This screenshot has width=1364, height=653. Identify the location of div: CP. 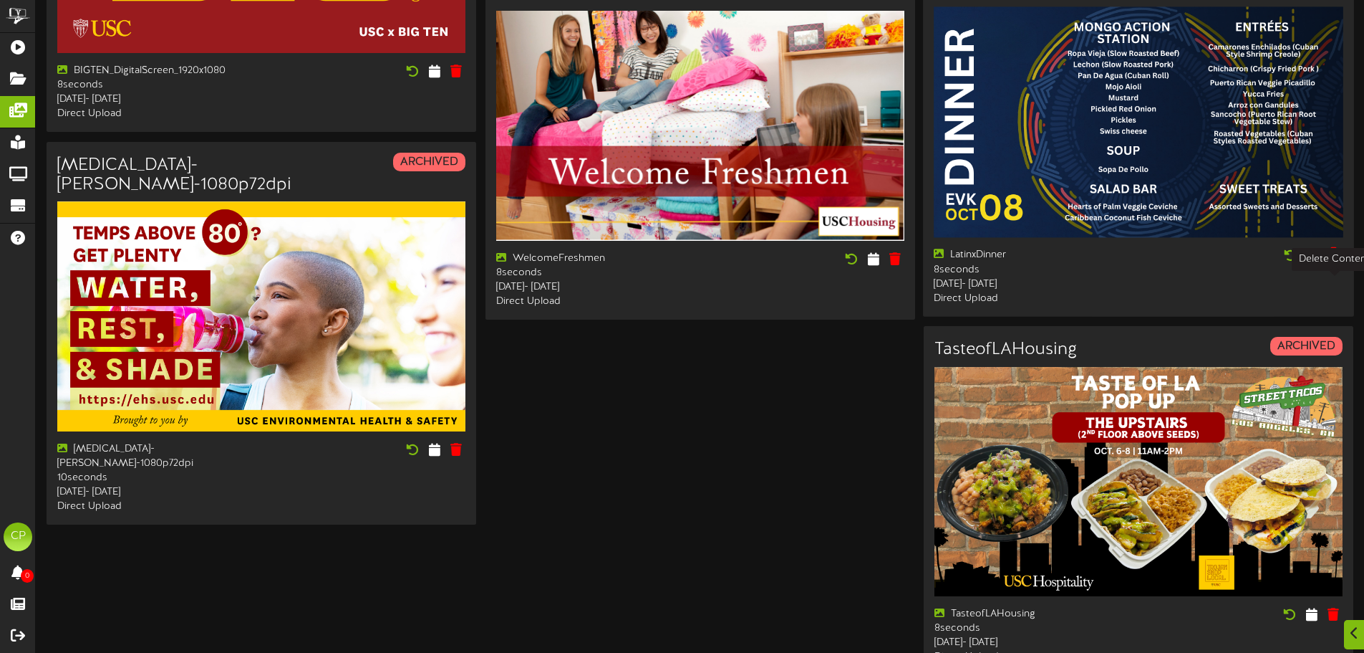
(18, 536).